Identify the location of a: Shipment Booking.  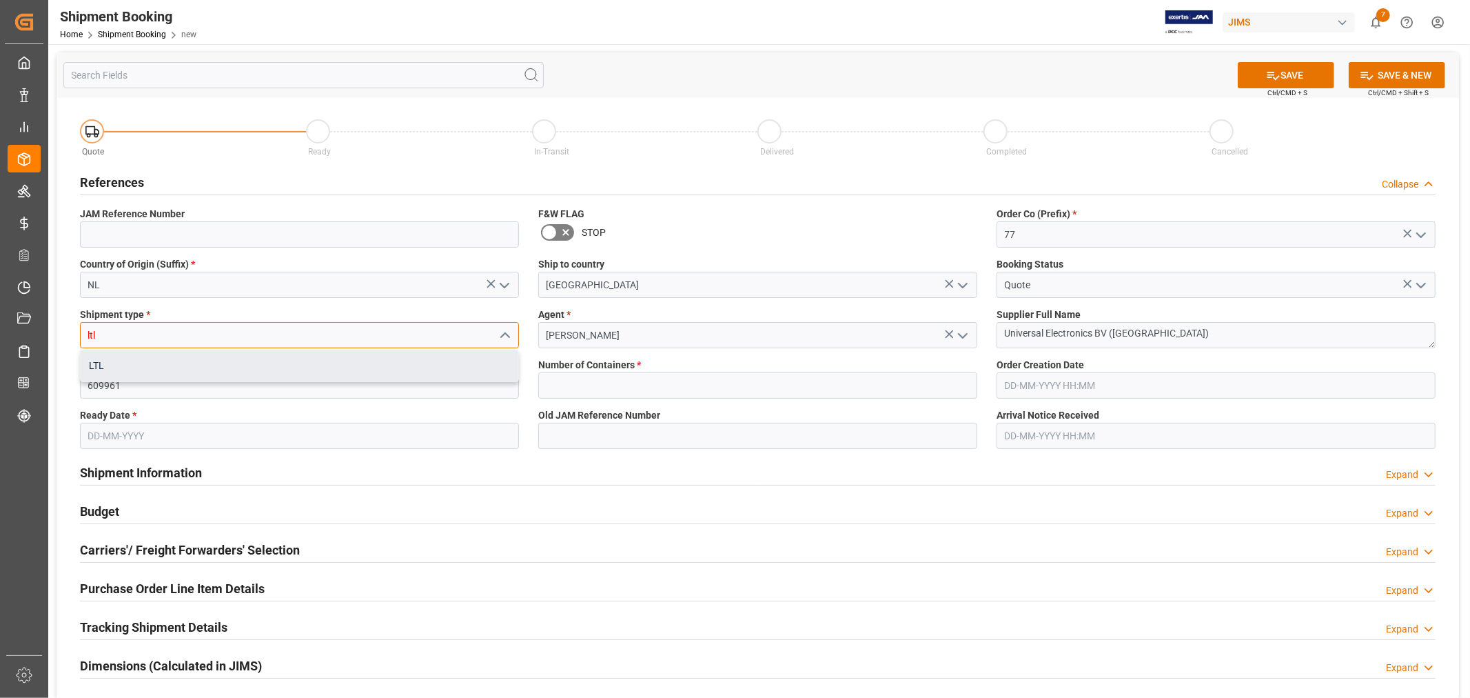
(132, 34).